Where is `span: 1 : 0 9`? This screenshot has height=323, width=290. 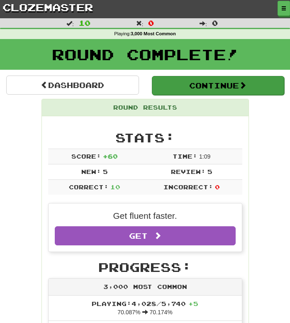 span: 1 : 0 9 is located at coordinates (205, 157).